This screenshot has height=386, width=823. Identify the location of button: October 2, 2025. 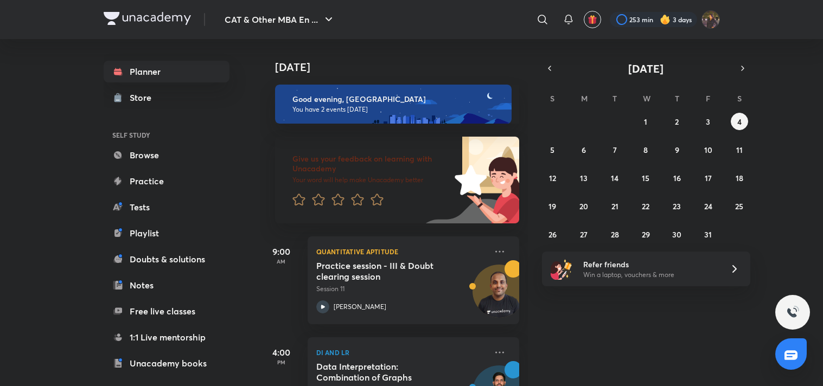
(677, 122).